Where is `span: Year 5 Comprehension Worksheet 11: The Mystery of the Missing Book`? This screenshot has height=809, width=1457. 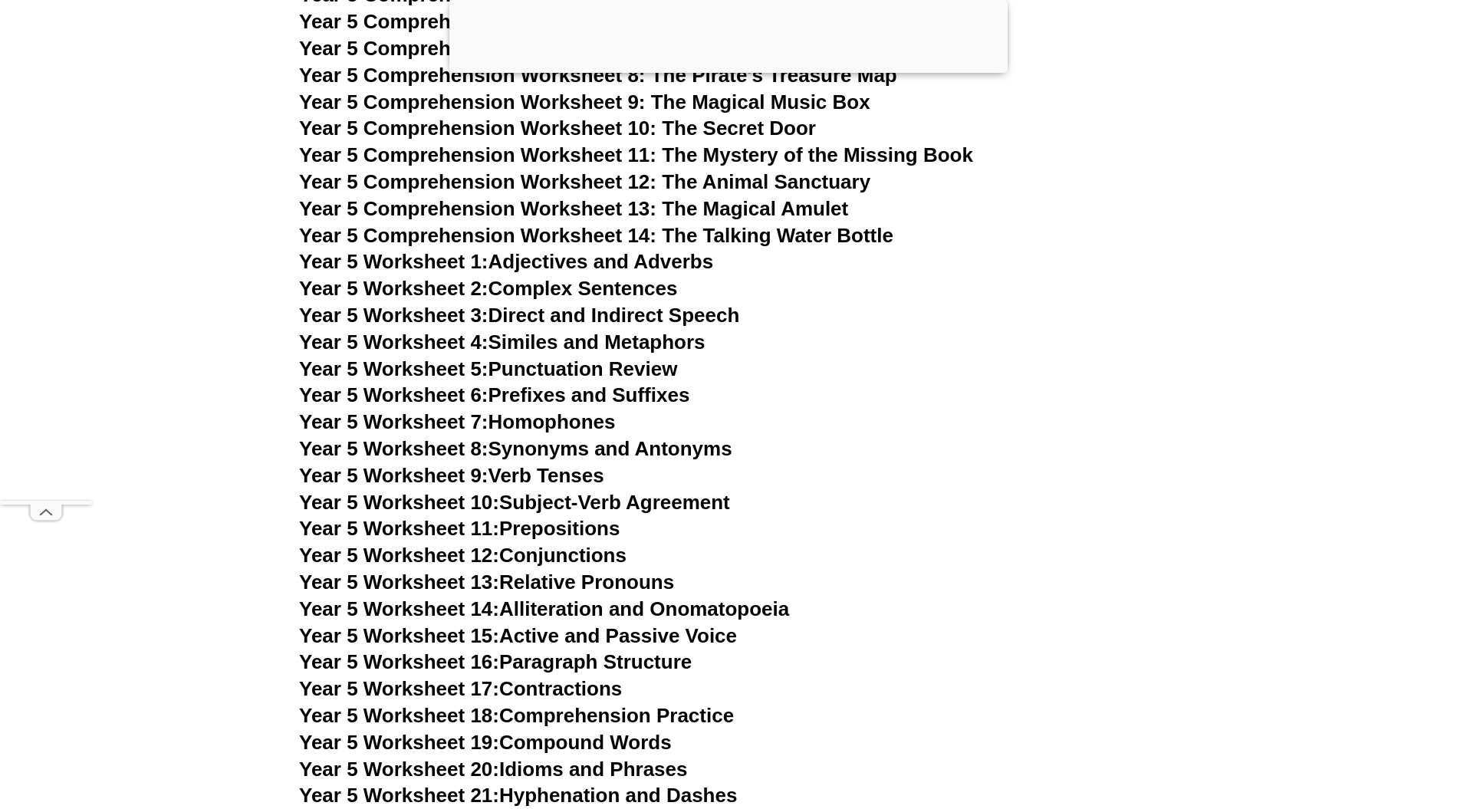 span: Year 5 Comprehension Worksheet 11: The Mystery of the Missing Book is located at coordinates (636, 155).